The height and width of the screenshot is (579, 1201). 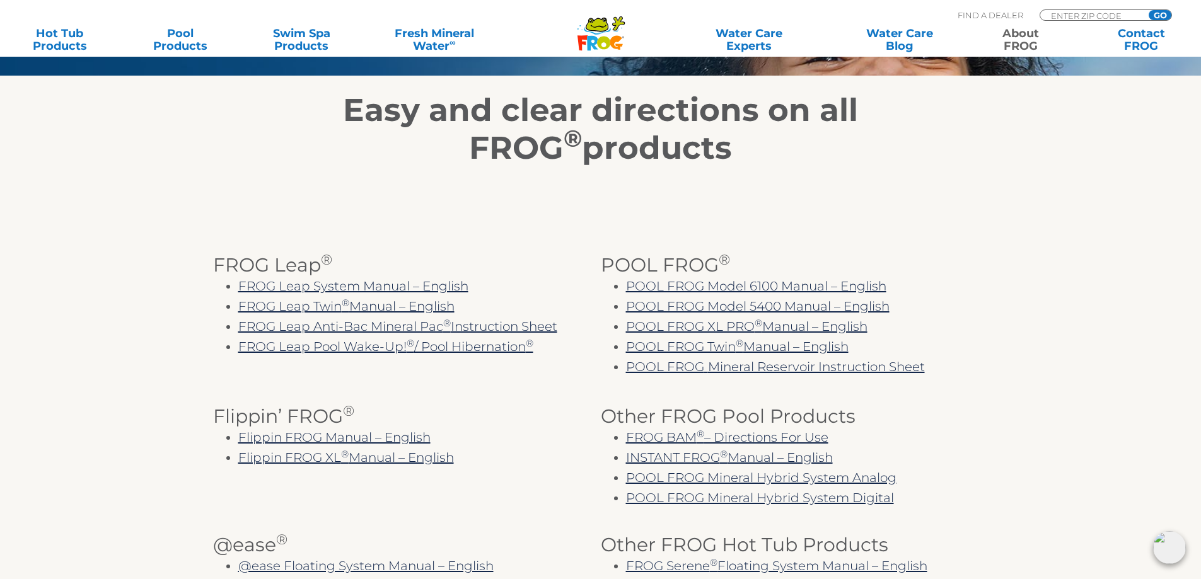 What do you see at coordinates (601, 129) in the screenshot?
I see `h2: Easy and clear directions on all FROG products` at bounding box center [601, 129].